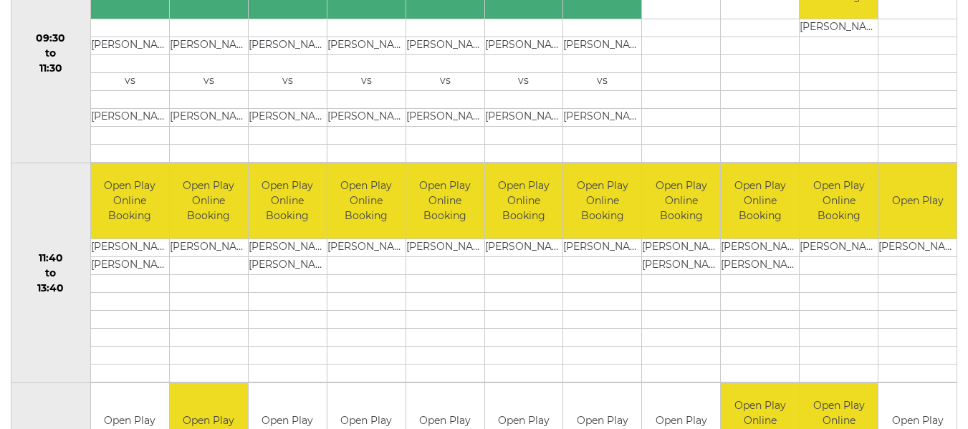  What do you see at coordinates (51, 273) in the screenshot?
I see `td: 11:40 to 13:40` at bounding box center [51, 273].